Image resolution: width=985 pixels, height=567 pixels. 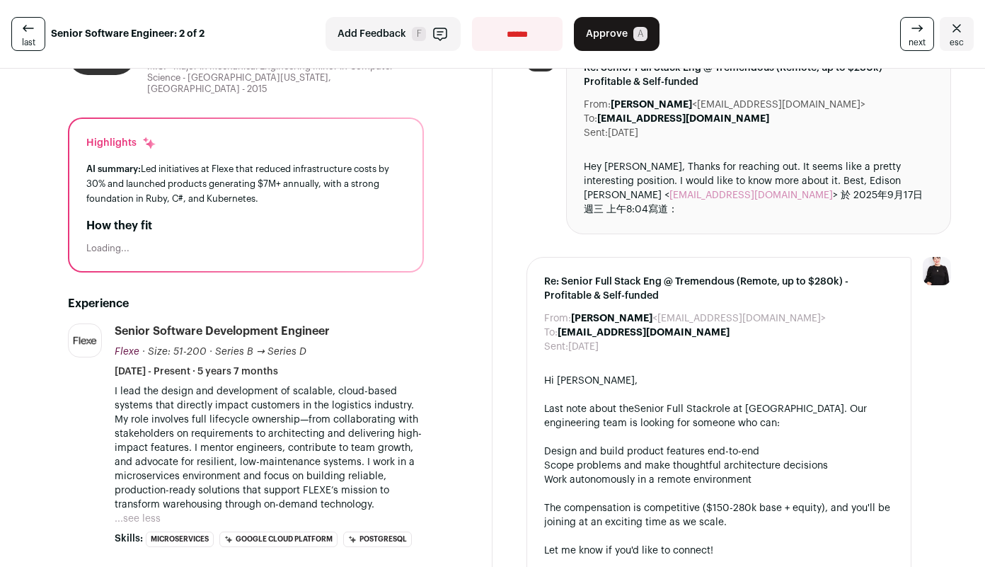 What do you see at coordinates (269, 448) in the screenshot?
I see `p: I lead the design and development of scalable, cloud-based systems that directly impact customers...` at bounding box center [269, 448].